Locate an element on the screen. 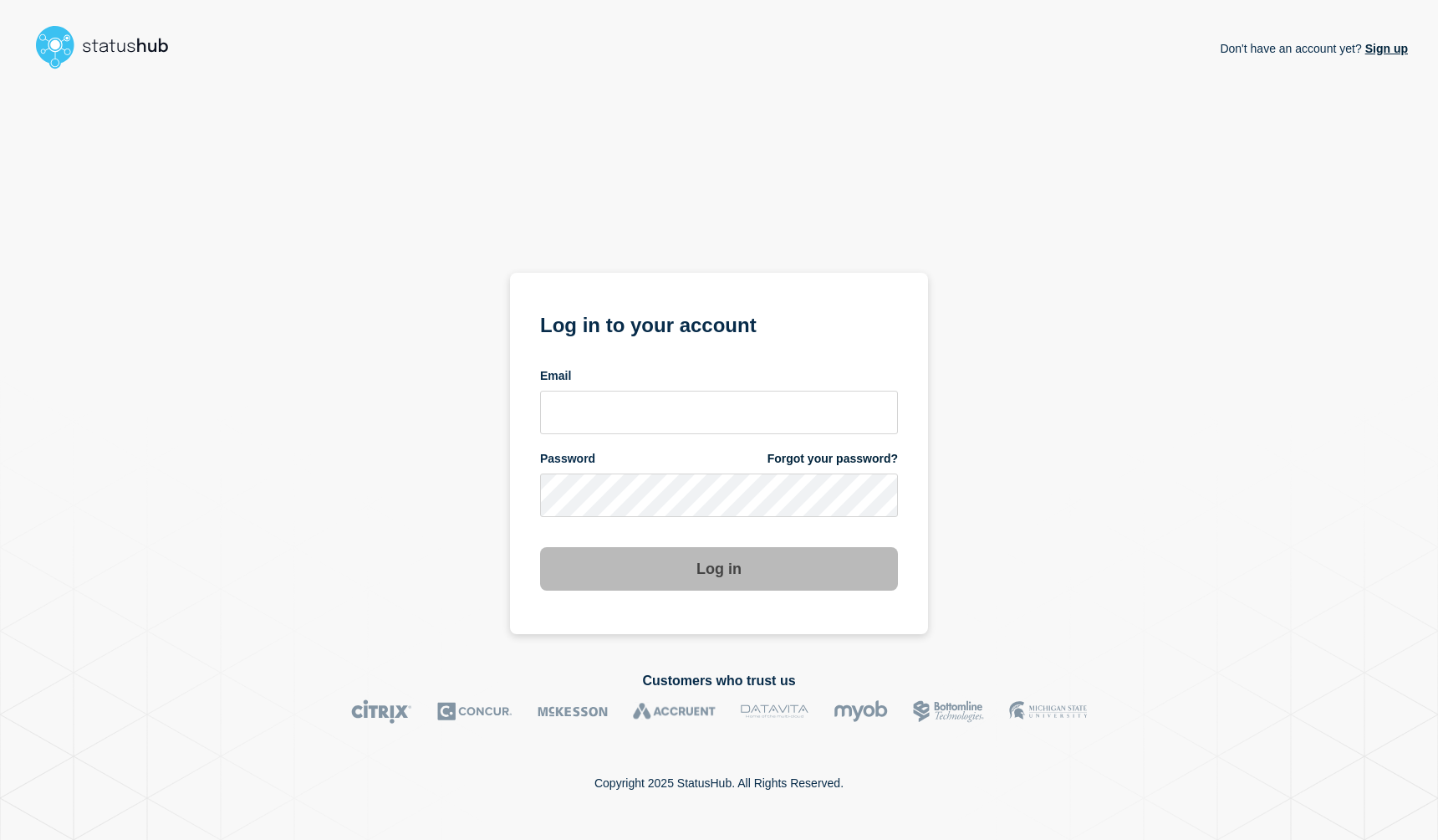  h2: Customers who trust us is located at coordinates (719, 680).